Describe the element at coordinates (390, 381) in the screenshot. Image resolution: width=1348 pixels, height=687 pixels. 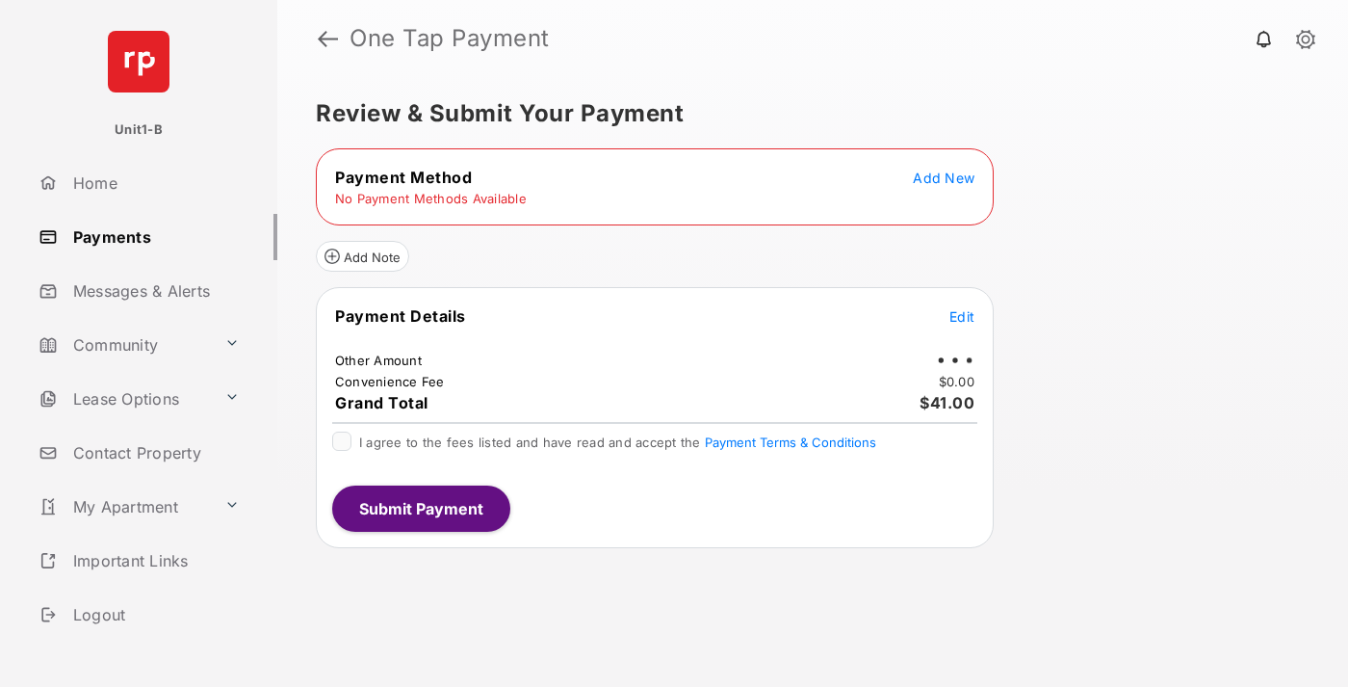
I see `td: Convenience Fee` at that location.